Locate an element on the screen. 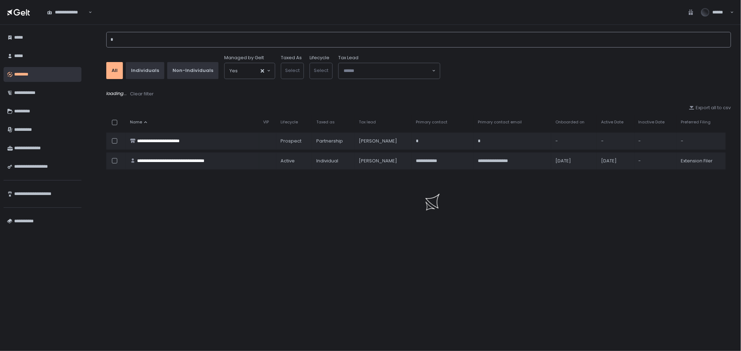  span: Tax Lead is located at coordinates (348, 58).